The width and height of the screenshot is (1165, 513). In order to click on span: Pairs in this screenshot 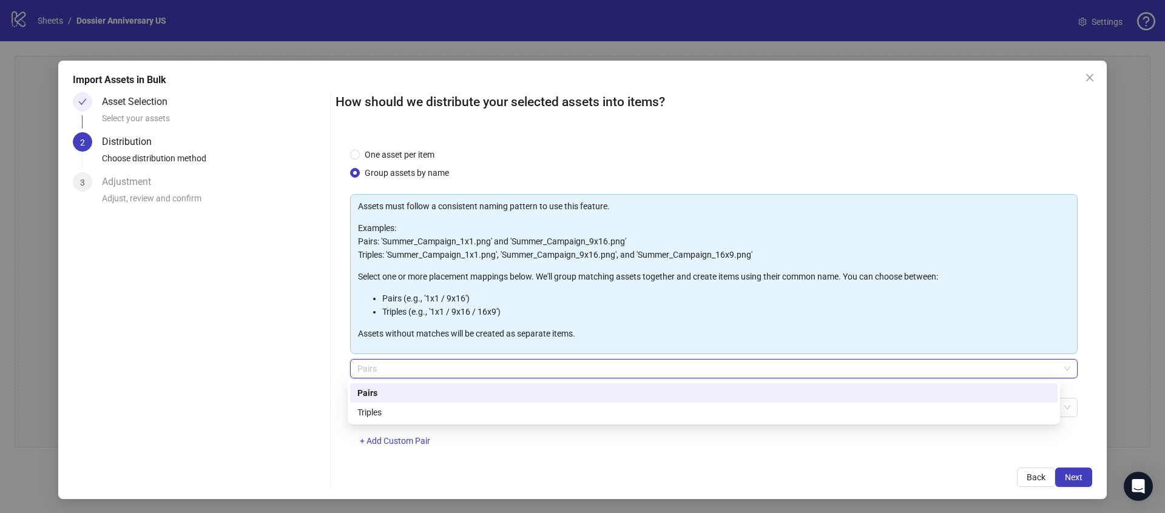, I will do `click(714, 369)`.